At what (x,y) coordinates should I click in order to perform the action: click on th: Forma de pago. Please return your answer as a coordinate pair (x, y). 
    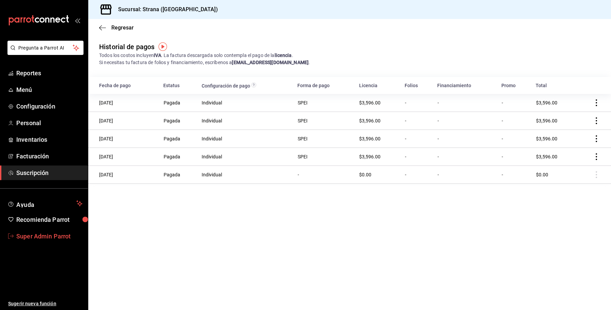
    Looking at the image, I should click on (324, 86).